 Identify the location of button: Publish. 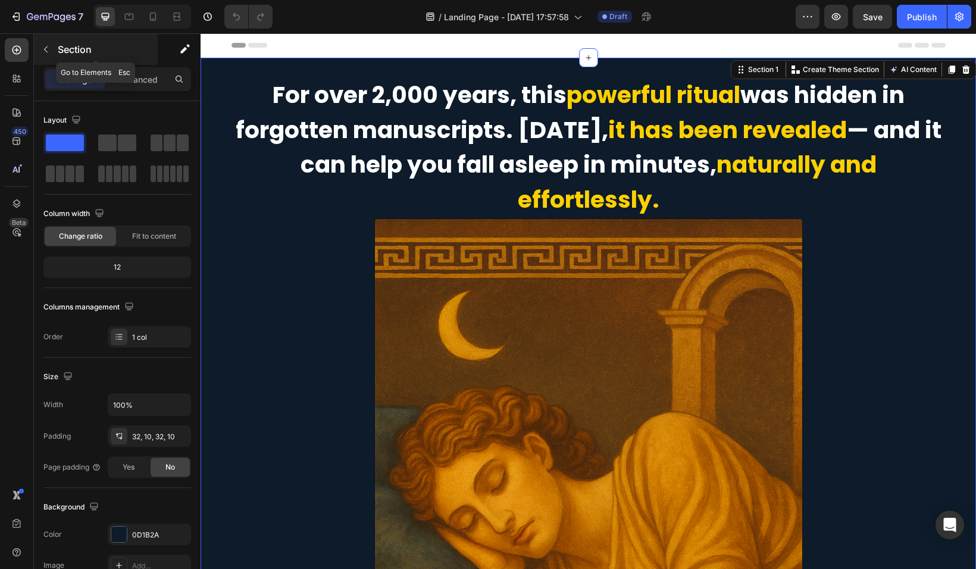
(922, 17).